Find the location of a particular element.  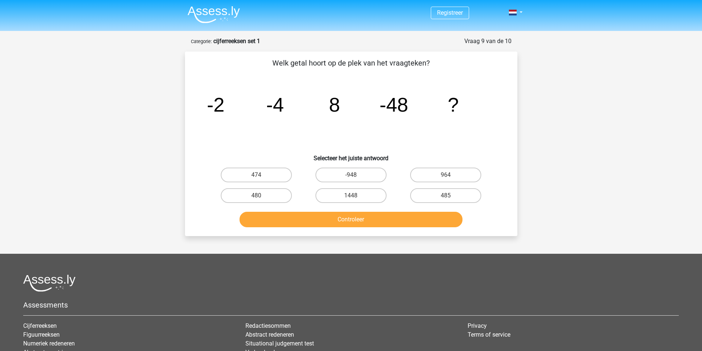

img: Assessly logo is located at coordinates (49, 283).